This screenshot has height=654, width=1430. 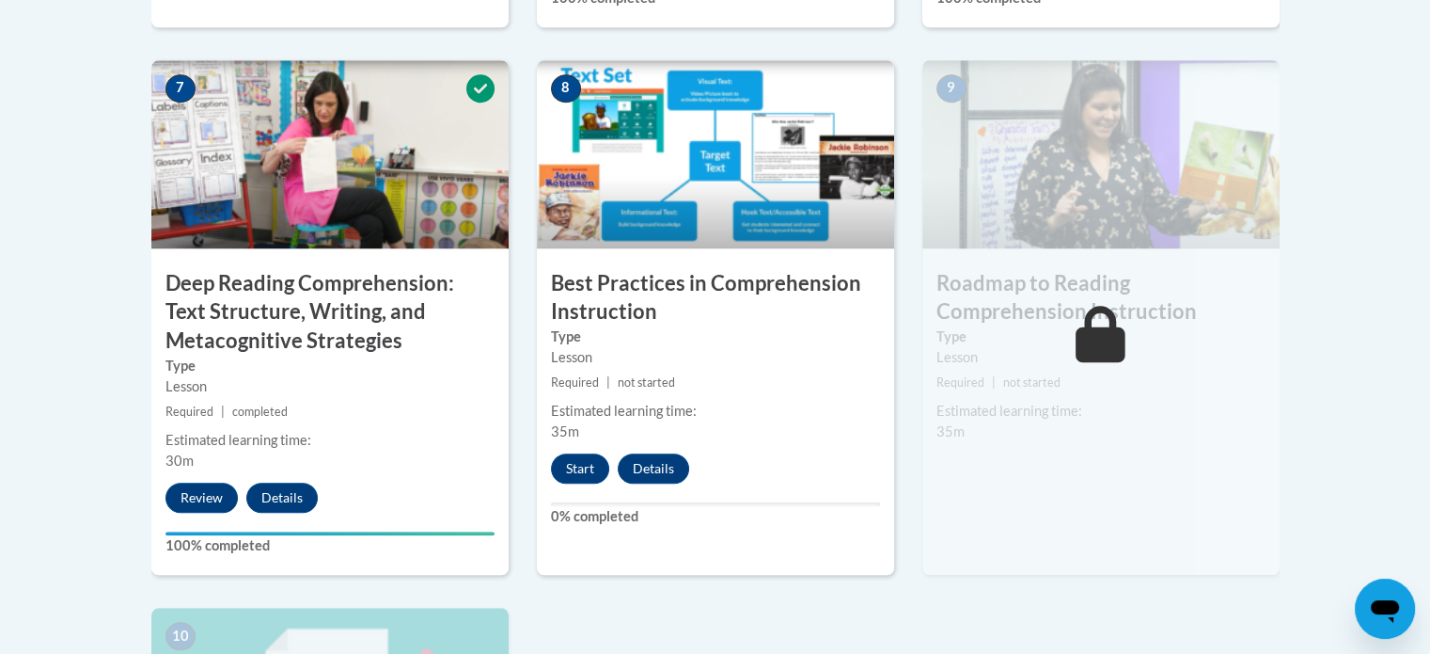 What do you see at coordinates (180, 460) in the screenshot?
I see `span: 30m` at bounding box center [180, 460].